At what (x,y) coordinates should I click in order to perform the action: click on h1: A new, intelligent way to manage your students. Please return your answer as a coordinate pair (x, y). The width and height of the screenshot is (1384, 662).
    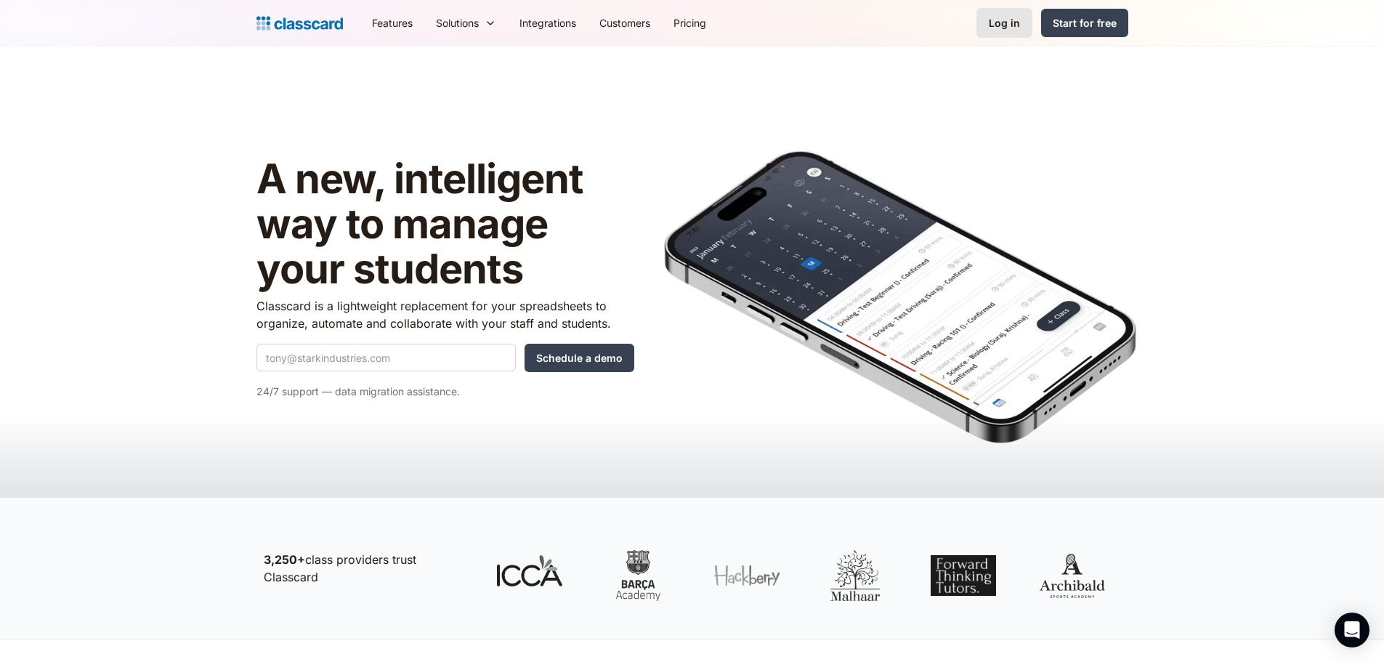
    Looking at the image, I should click on (445, 224).